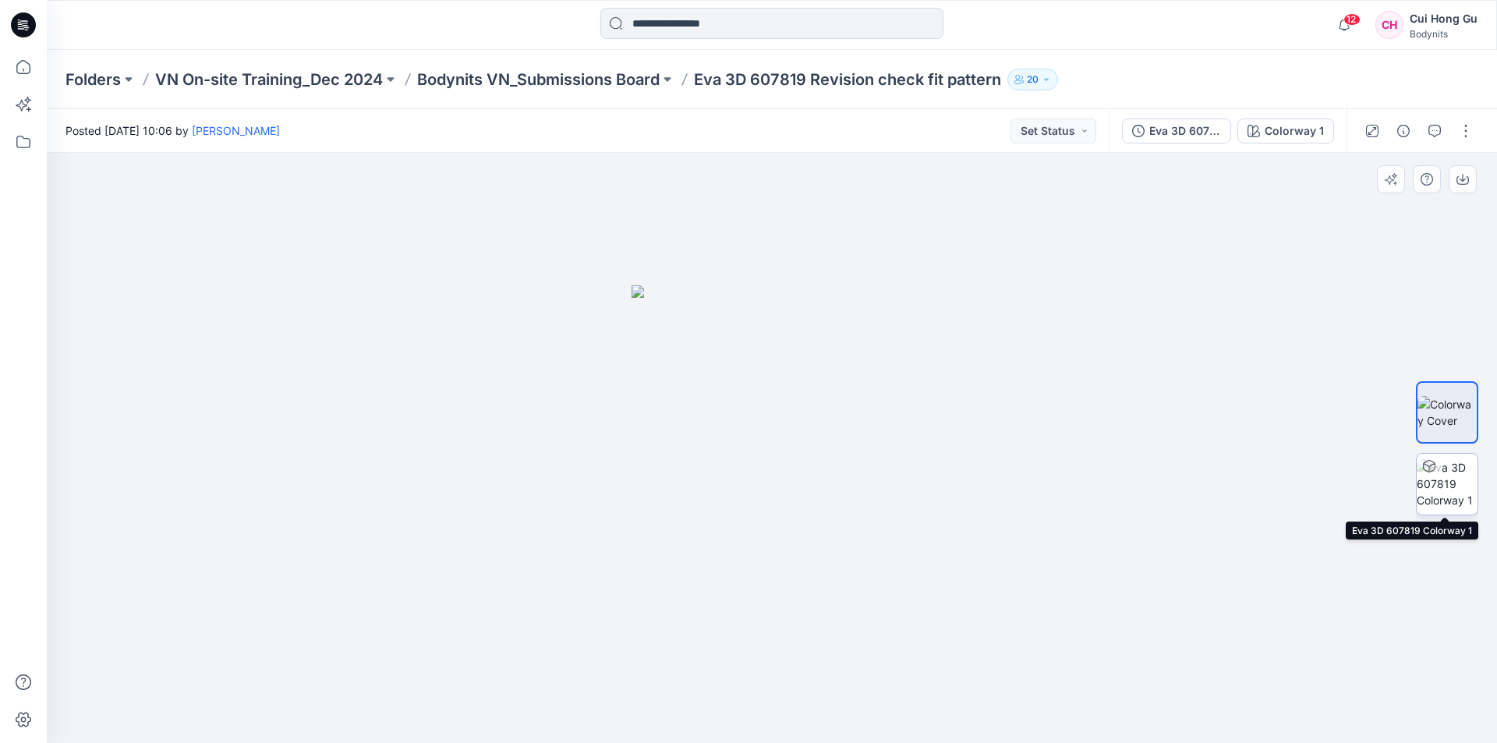 The height and width of the screenshot is (743, 1497). What do you see at coordinates (538, 80) in the screenshot?
I see `p: Bodynits VN_Submissions Board` at bounding box center [538, 80].